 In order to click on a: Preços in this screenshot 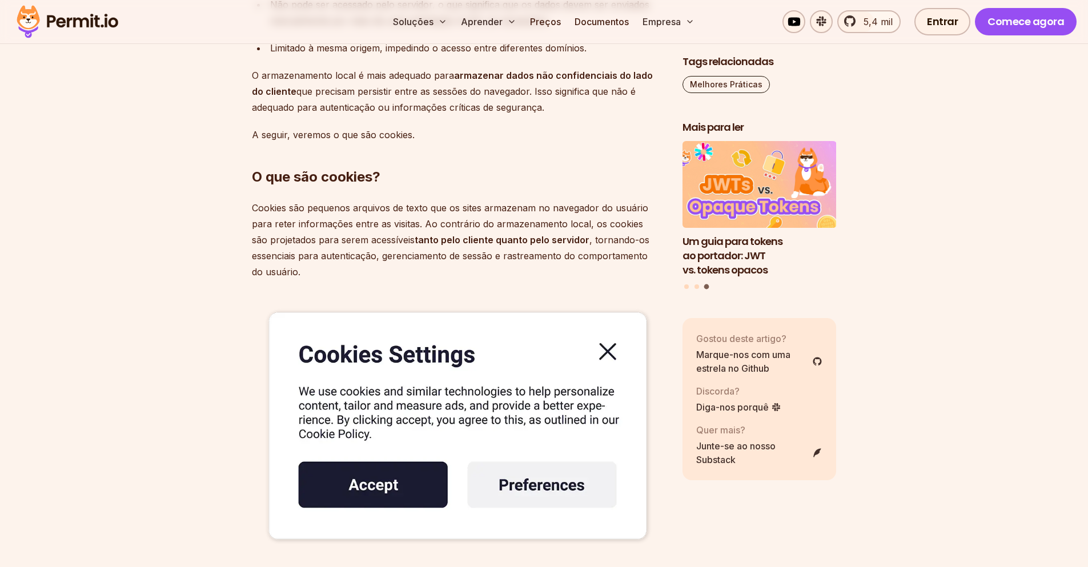, I will do `click(545, 22)`.